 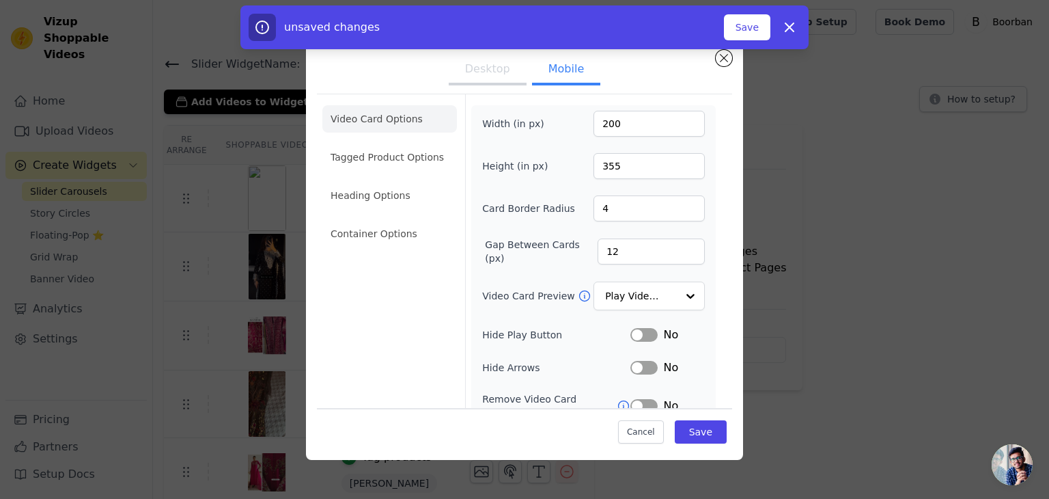 What do you see at coordinates (519, 124) in the screenshot?
I see `label: Width (in px)` at bounding box center [519, 124].